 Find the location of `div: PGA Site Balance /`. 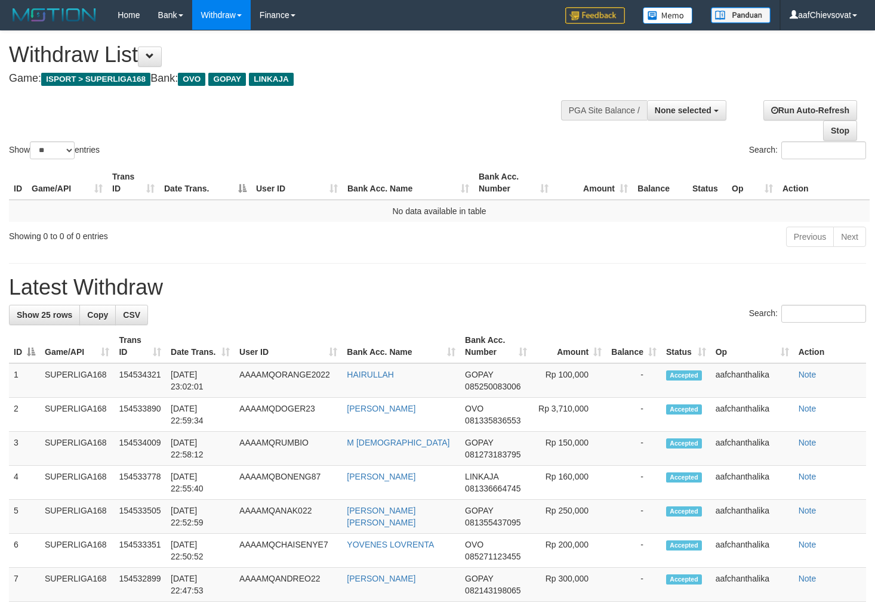

div: PGA Site Balance / is located at coordinates (604, 110).